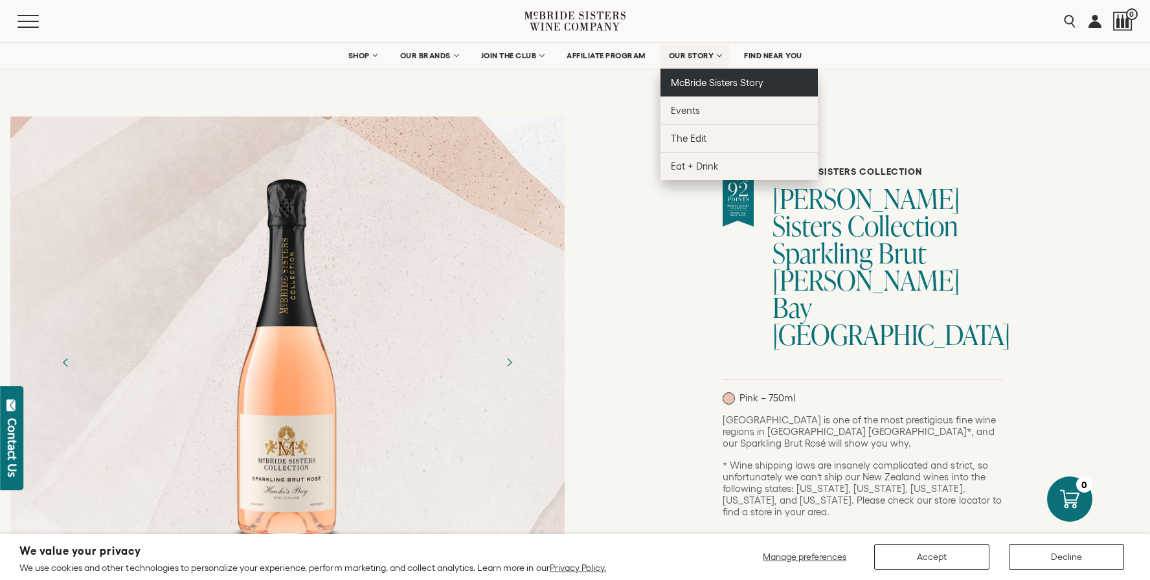 The width and height of the screenshot is (1150, 580). I want to click on span: McBride Sisters Story, so click(717, 82).